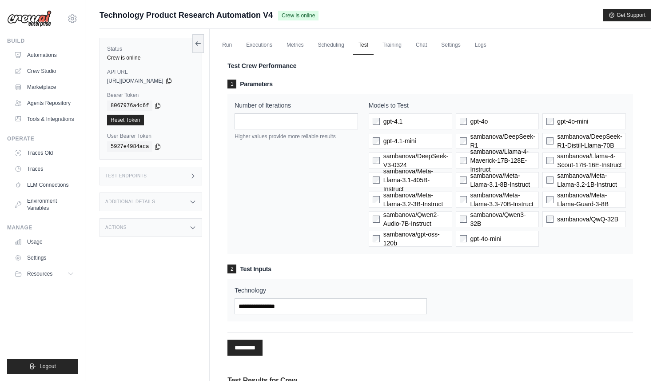 This screenshot has height=381, width=665. What do you see at coordinates (376, 160) in the screenshot?
I see `input: sambanova/DeepSeek-V3-0324` at bounding box center [376, 160].